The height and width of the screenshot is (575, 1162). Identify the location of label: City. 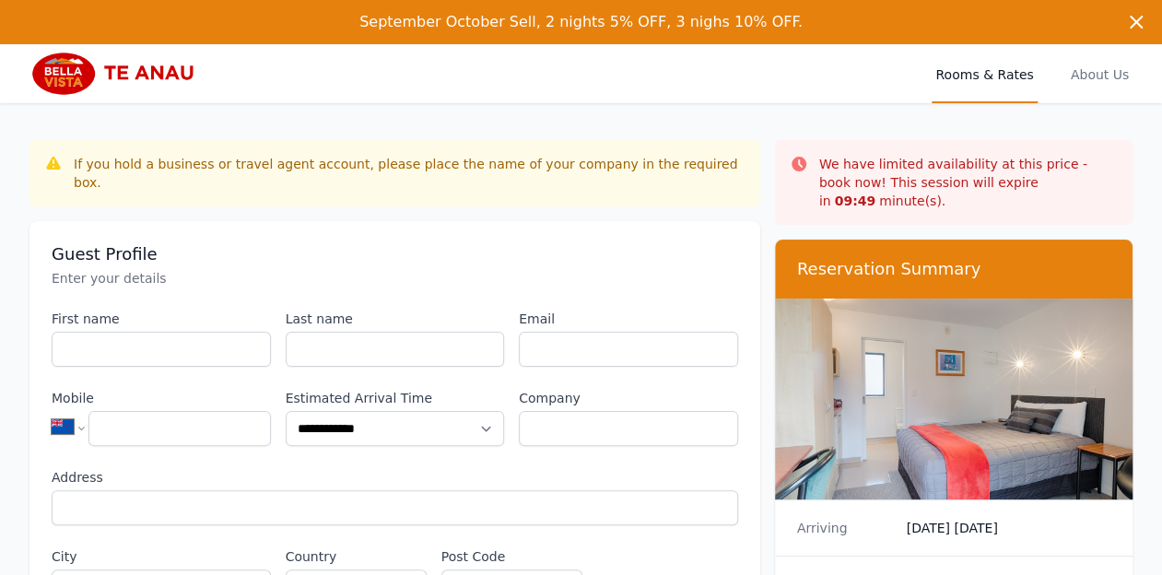
(161, 557).